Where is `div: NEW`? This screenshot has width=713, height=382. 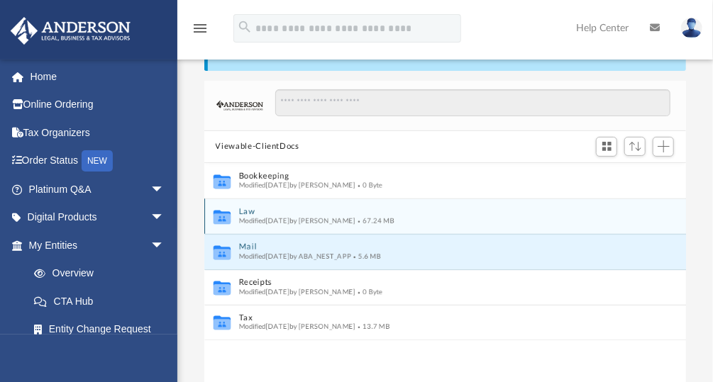 div: NEW is located at coordinates (97, 161).